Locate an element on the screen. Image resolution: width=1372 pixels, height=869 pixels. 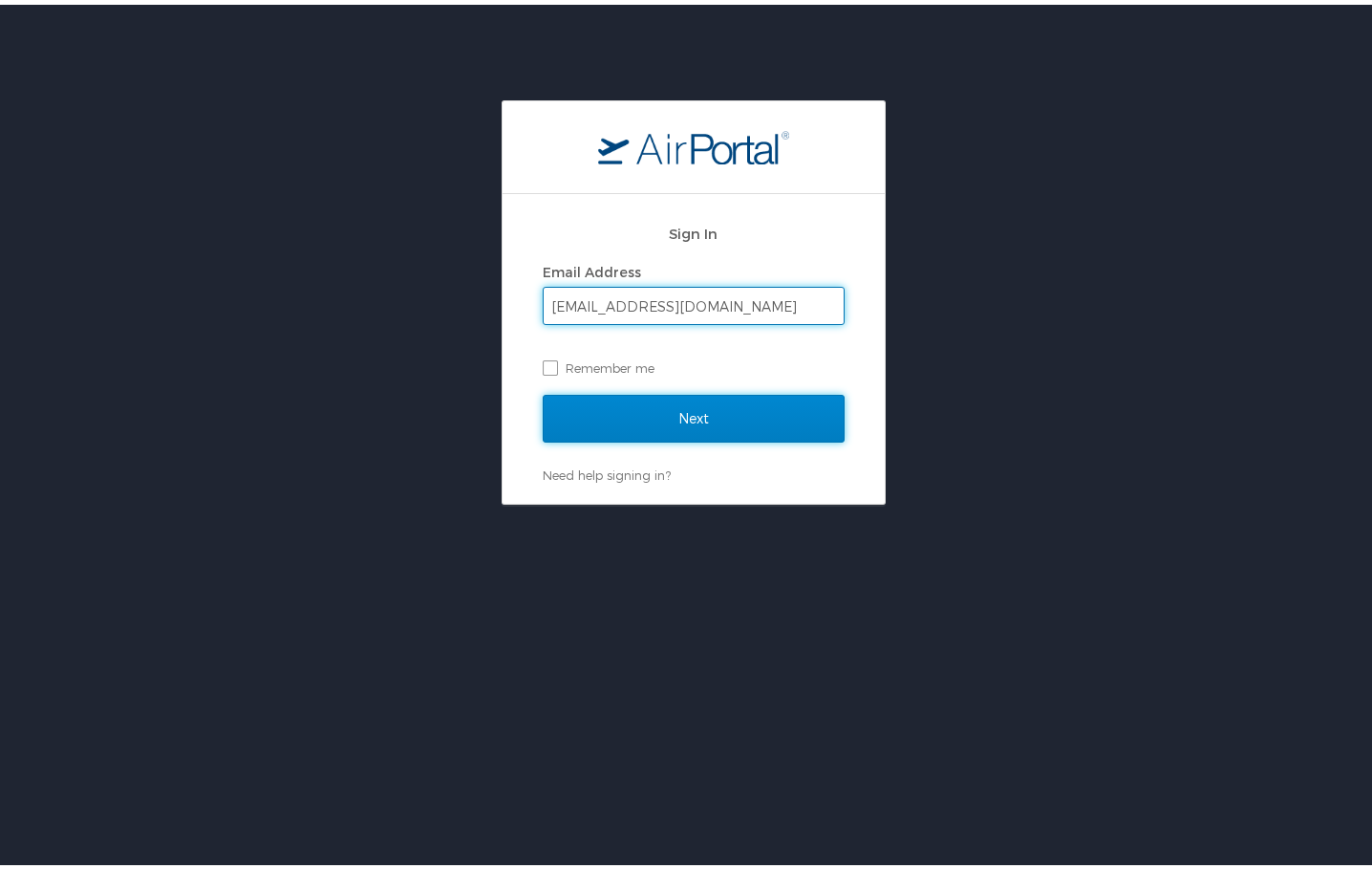
label: Email Address is located at coordinates (592, 267).